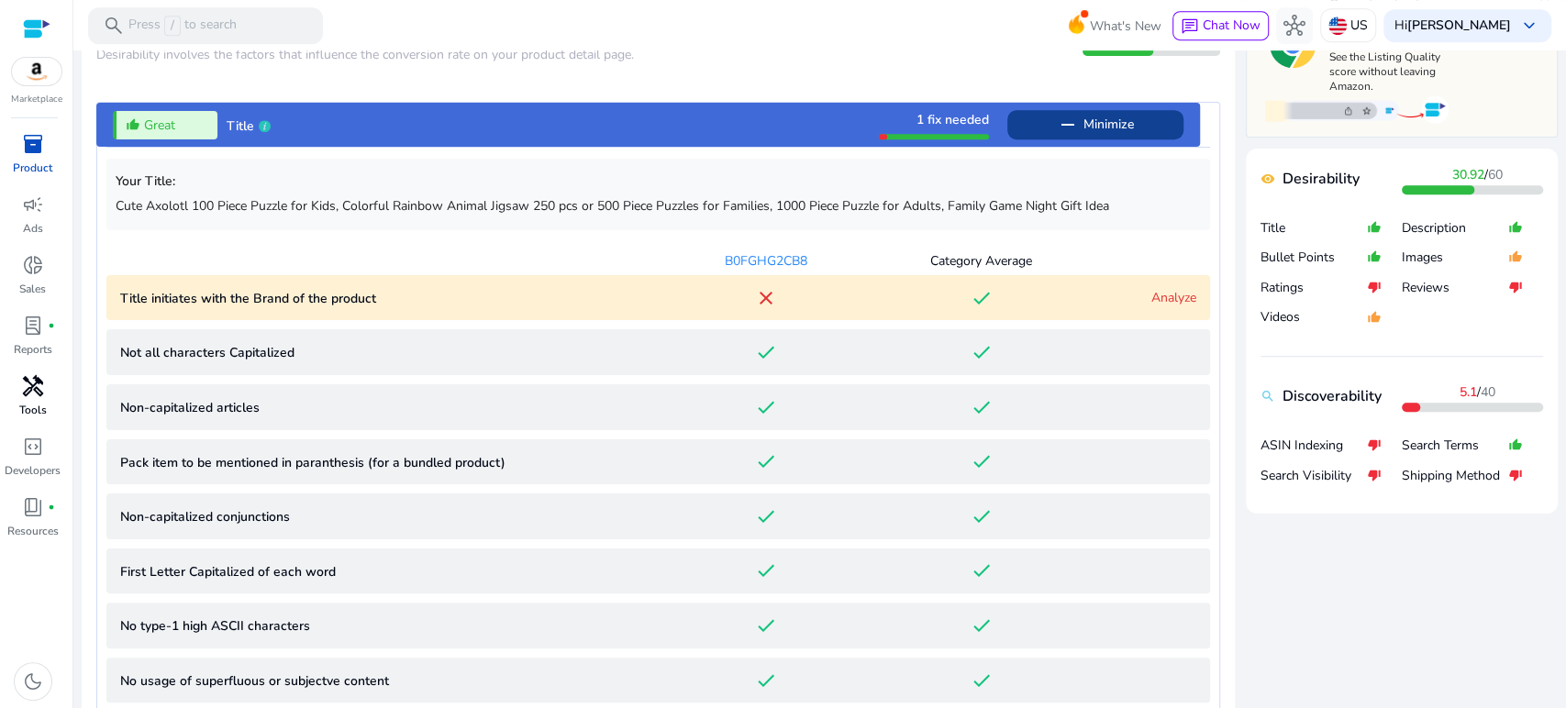 This screenshot has height=708, width=1566. What do you see at coordinates (1453, 26) in the screenshot?
I see `p: Hi` at bounding box center [1453, 26].